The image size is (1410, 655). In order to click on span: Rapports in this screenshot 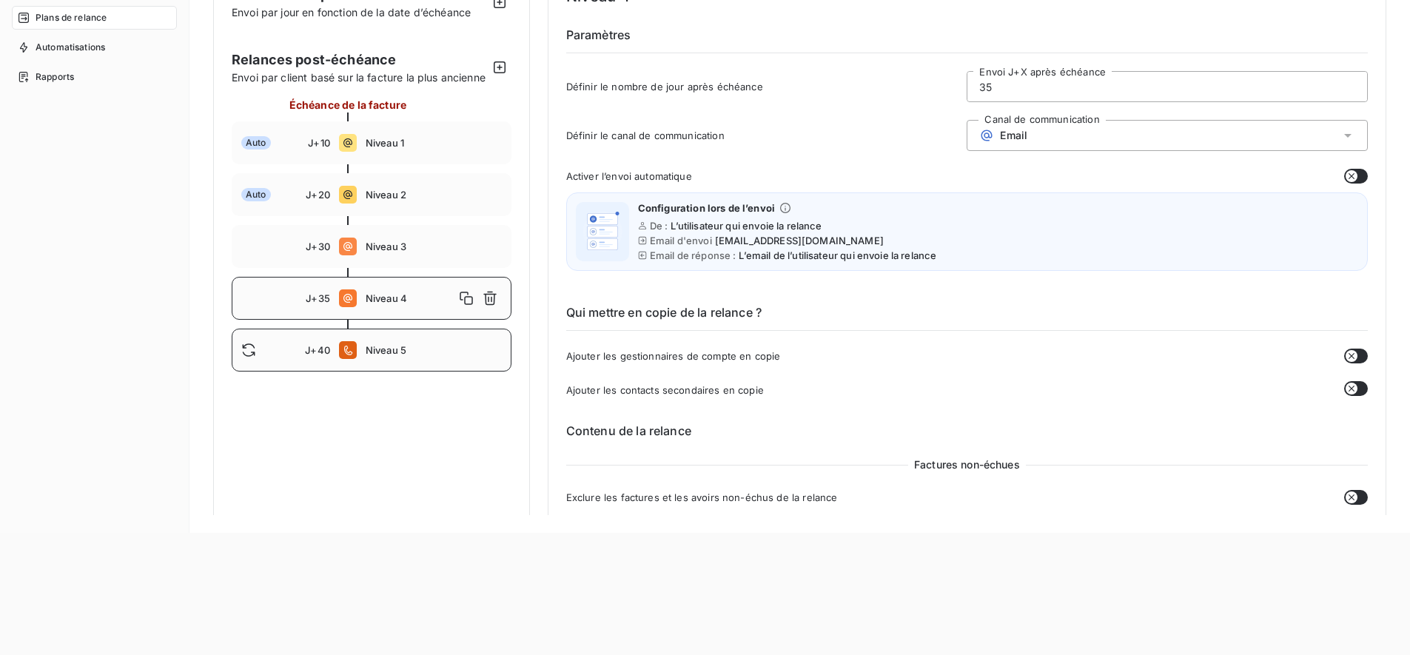, I will do `click(55, 77)`.